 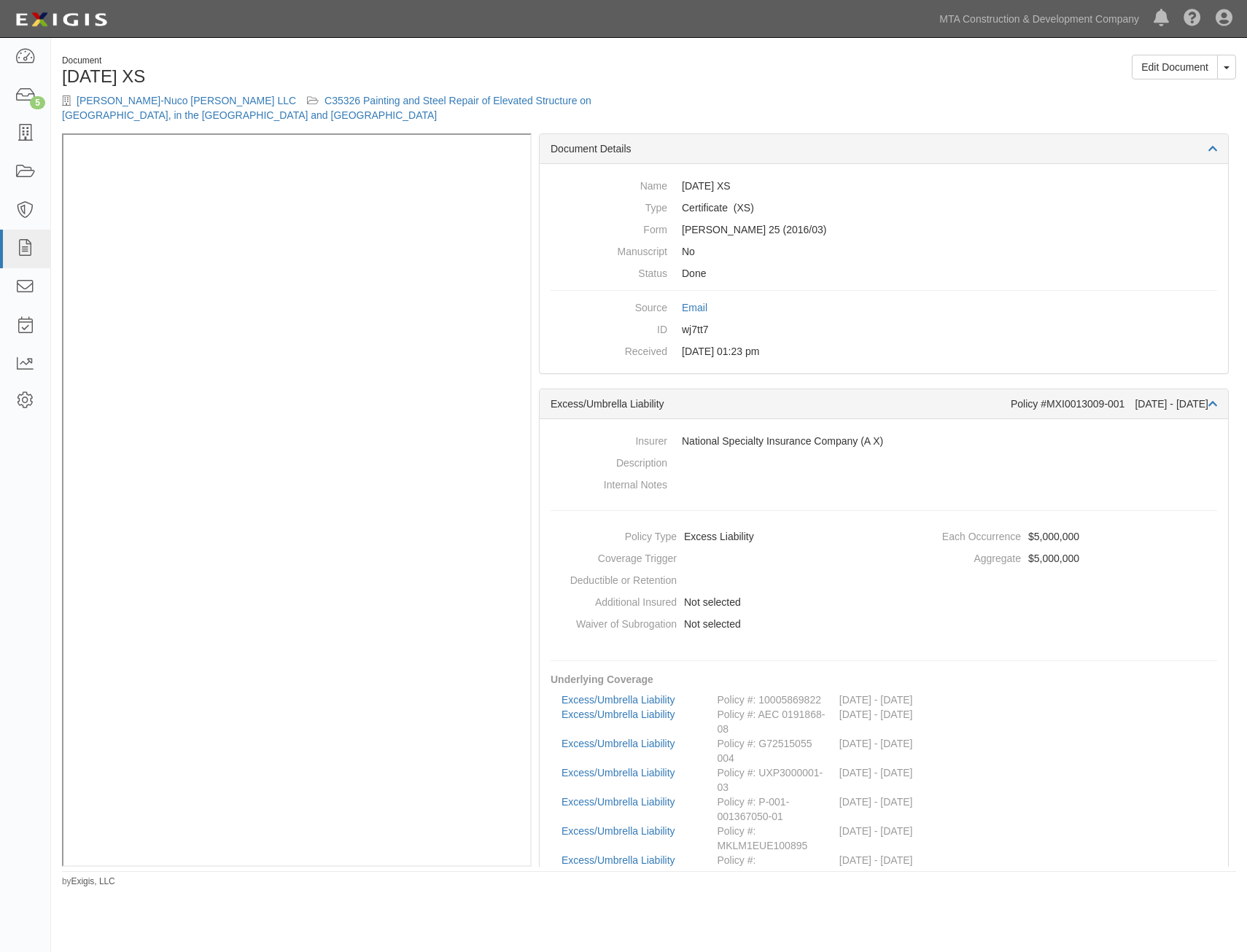 What do you see at coordinates (609, 305) in the screenshot?
I see `dt: Source` at bounding box center [609, 305].